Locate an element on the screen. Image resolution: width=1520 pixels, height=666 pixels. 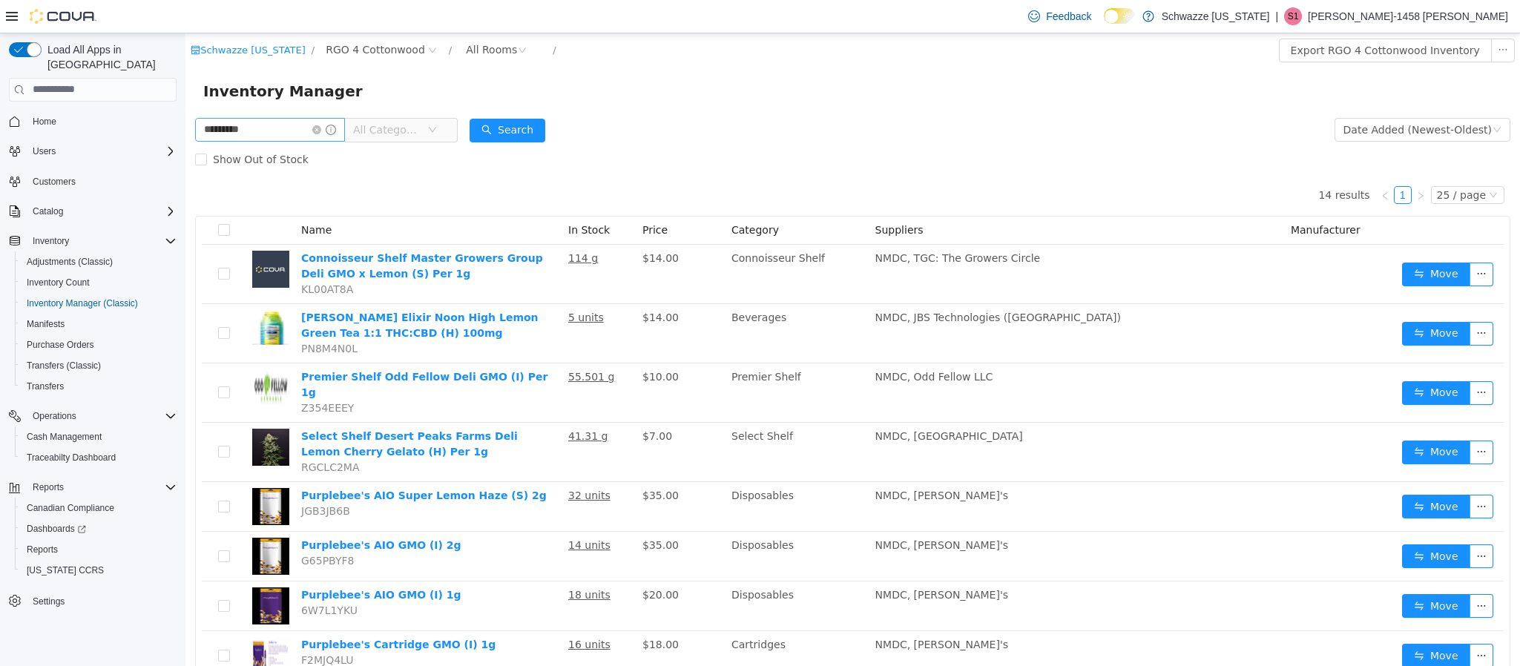
span: Traceabilty Dashboard is located at coordinates (71, 458).